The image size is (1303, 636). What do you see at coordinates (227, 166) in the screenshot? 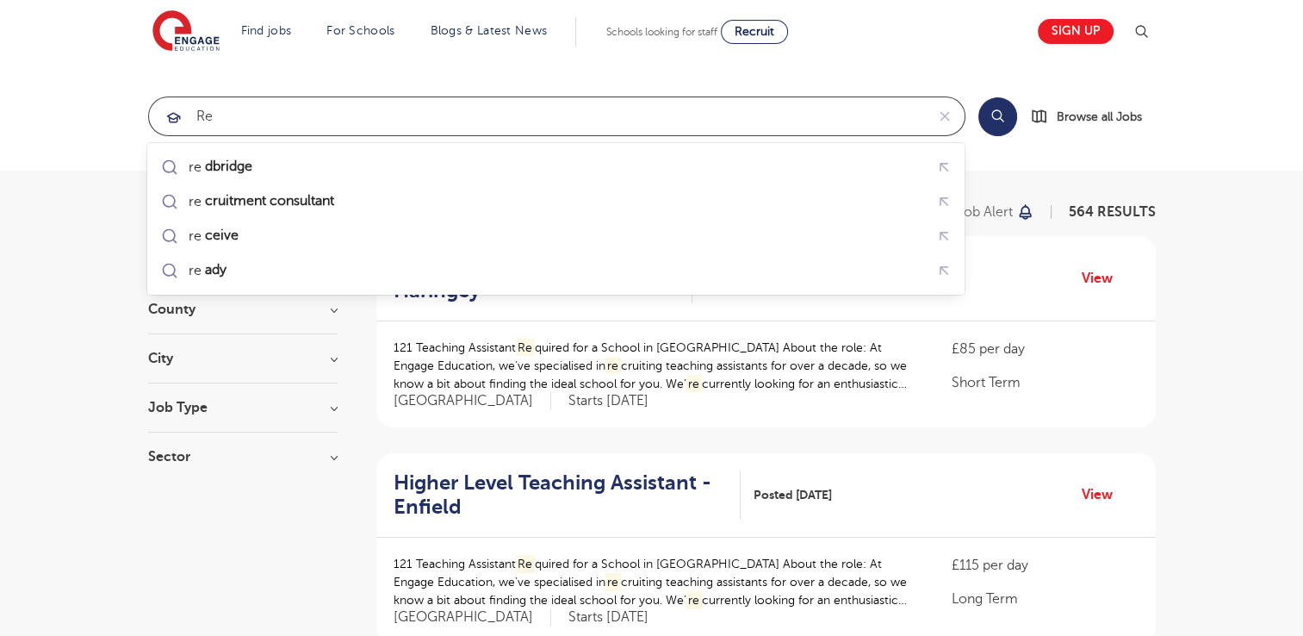
I see `mark: dbridge` at bounding box center [227, 166].